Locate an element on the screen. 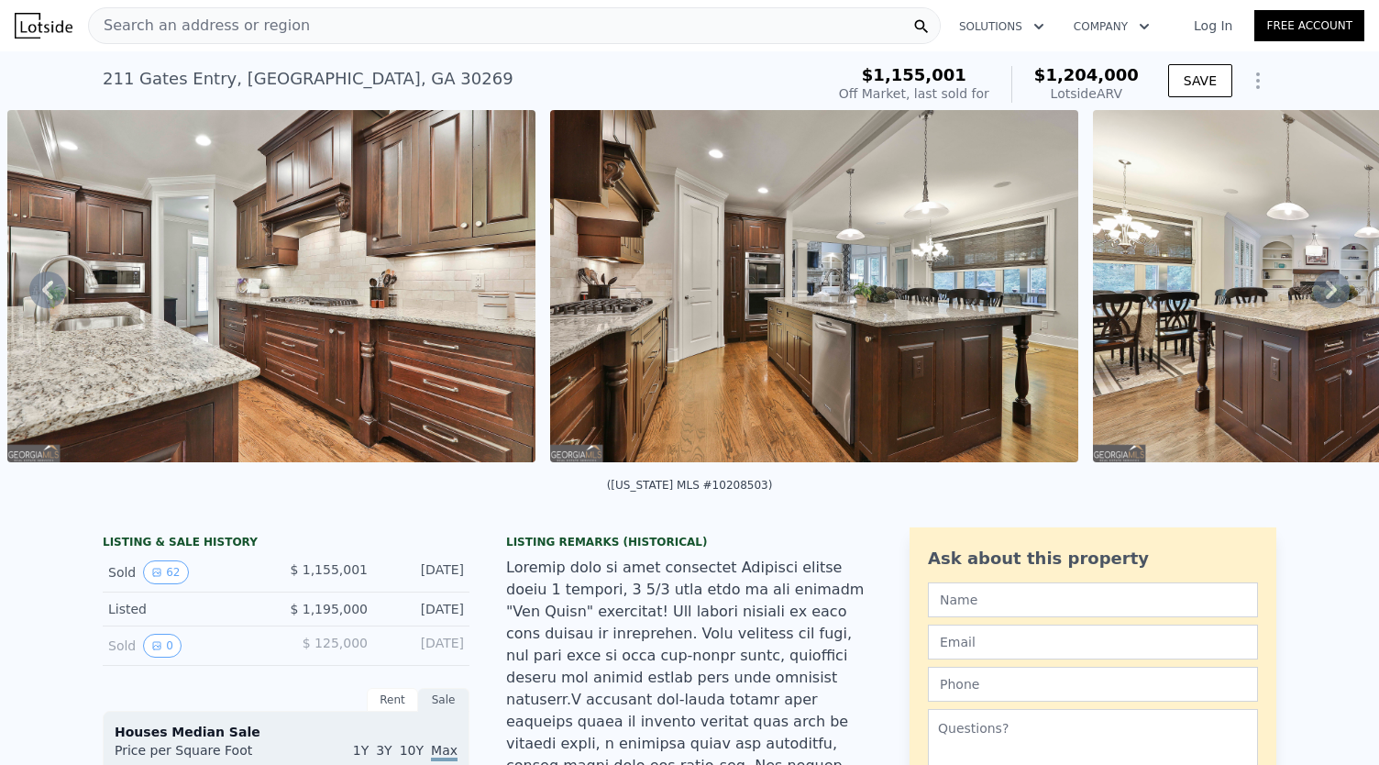 Image resolution: width=1379 pixels, height=765 pixels. div: Sale is located at coordinates (444, 700).